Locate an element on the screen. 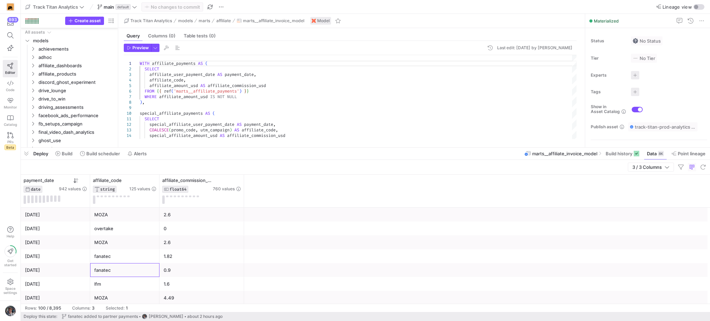 This screenshot has width=710, height=321. span: affiliate_amount_usd is located at coordinates (174, 86).